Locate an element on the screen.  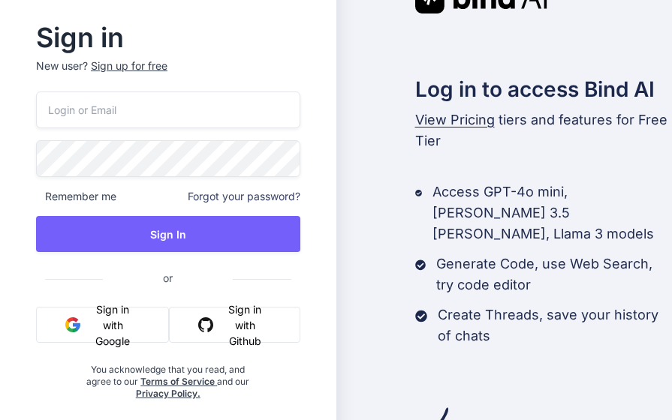
input: Login or Email is located at coordinates (168, 110).